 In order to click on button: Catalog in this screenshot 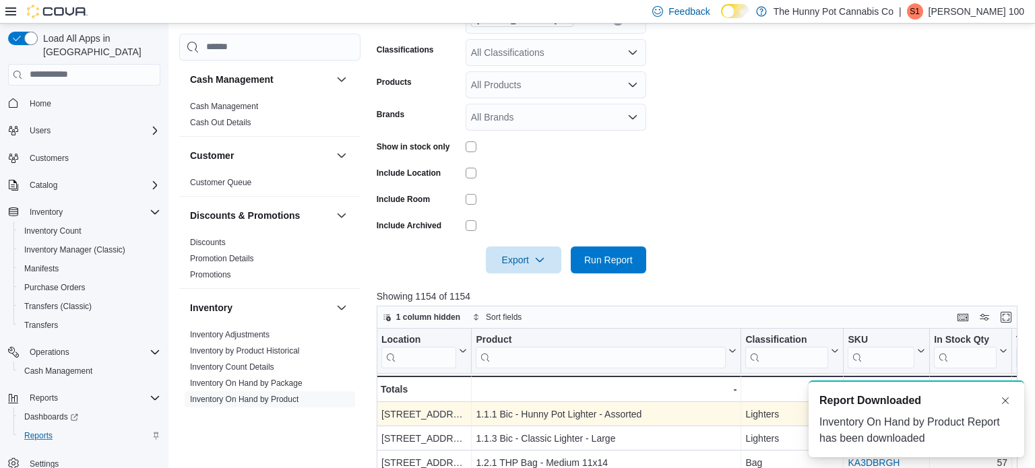, I will do `click(43, 185)`.